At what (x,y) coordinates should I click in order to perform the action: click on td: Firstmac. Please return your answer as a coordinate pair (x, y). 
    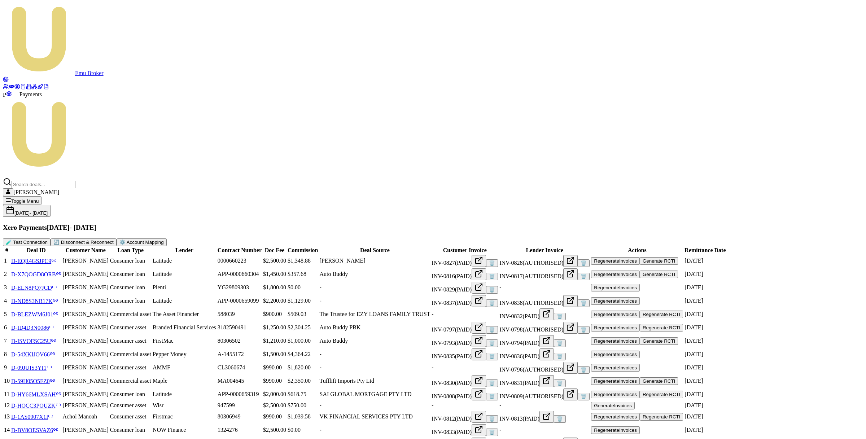
    Looking at the image, I should click on (184, 417).